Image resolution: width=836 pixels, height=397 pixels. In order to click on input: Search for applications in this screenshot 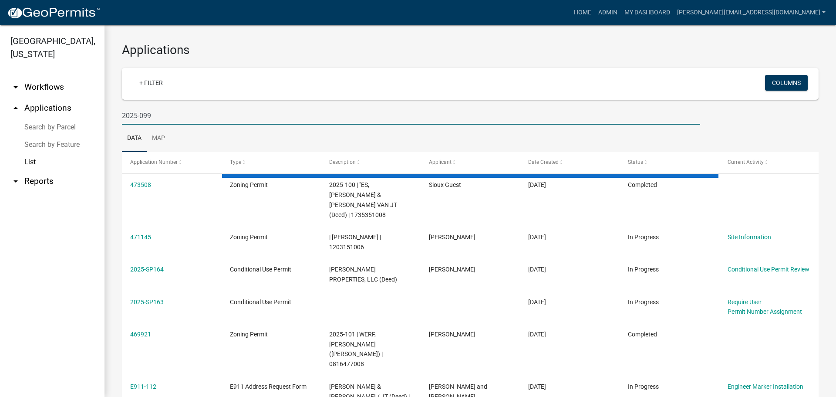, I will do `click(411, 115)`.